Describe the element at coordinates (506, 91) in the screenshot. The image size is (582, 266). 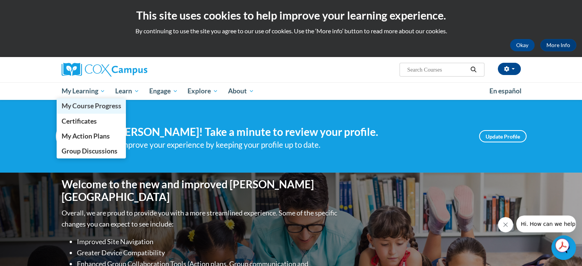
I see `span: En español` at that location.